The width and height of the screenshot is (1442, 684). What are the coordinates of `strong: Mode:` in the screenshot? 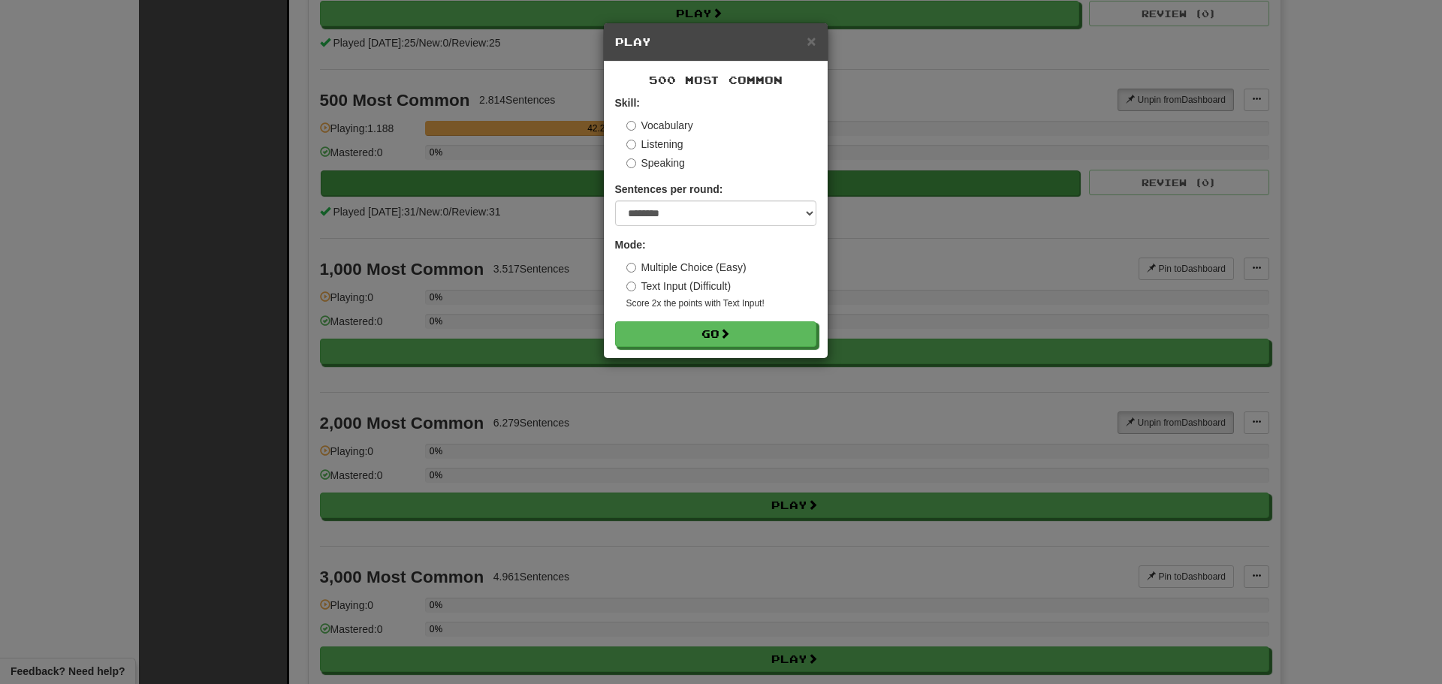 It's located at (630, 245).